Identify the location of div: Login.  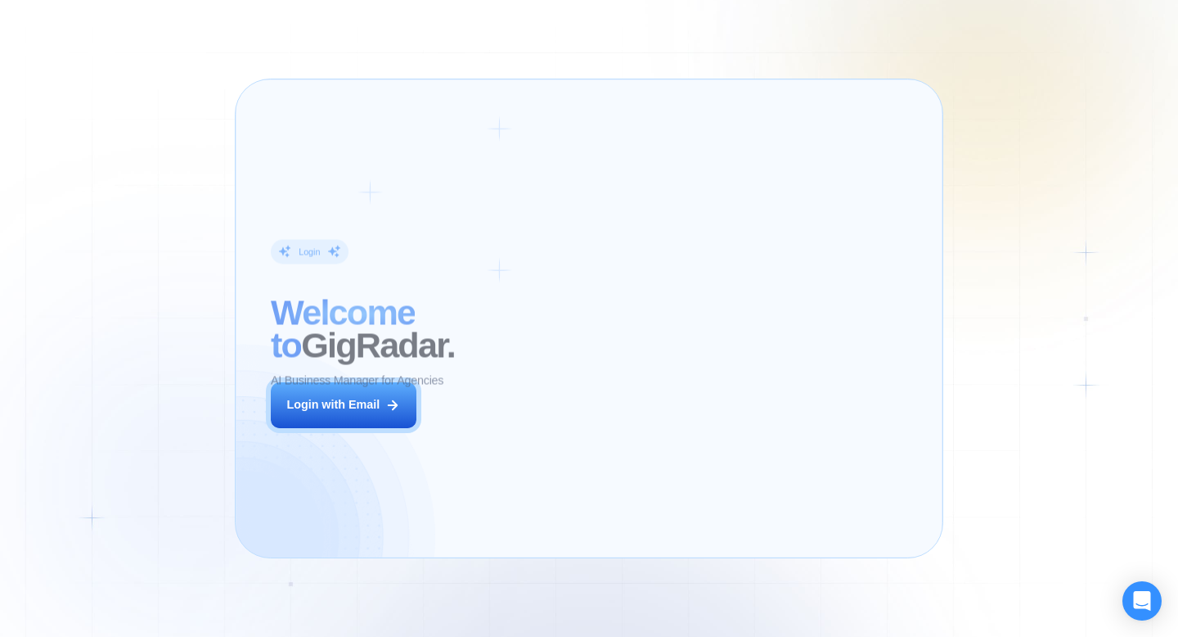
(309, 252).